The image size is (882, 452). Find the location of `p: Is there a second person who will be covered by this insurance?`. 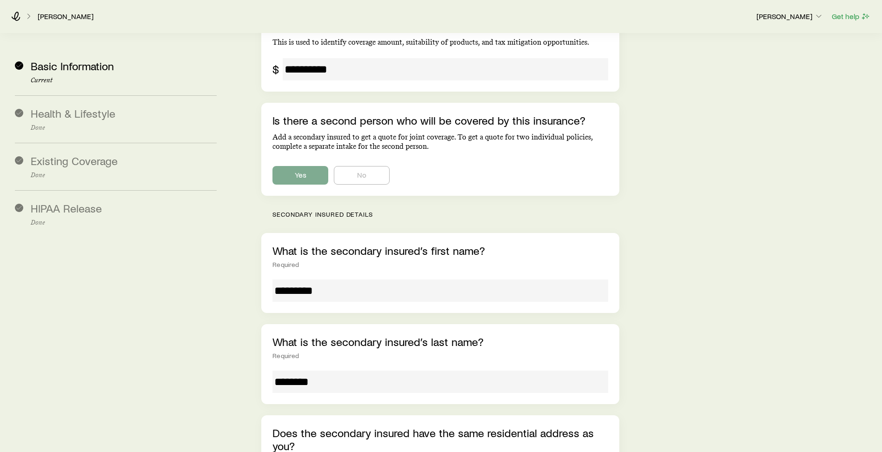

p: Is there a second person who will be covered by this insurance? is located at coordinates (441, 120).